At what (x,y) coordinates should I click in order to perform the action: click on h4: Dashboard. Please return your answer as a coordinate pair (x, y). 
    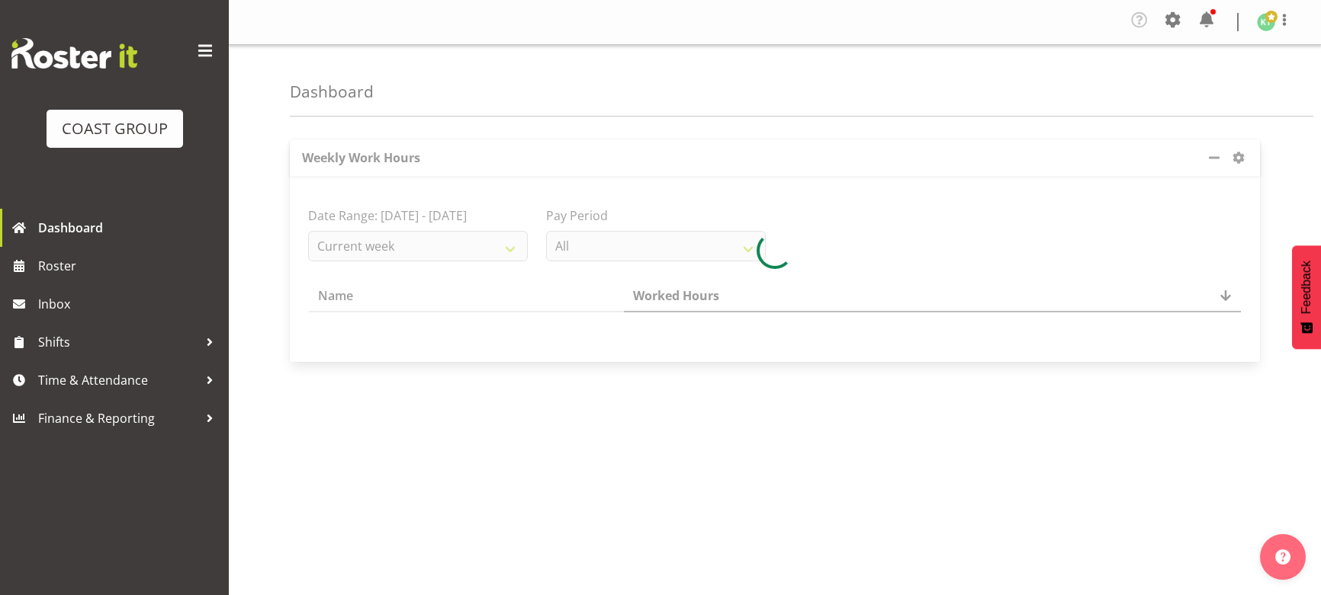
    Looking at the image, I should click on (332, 91).